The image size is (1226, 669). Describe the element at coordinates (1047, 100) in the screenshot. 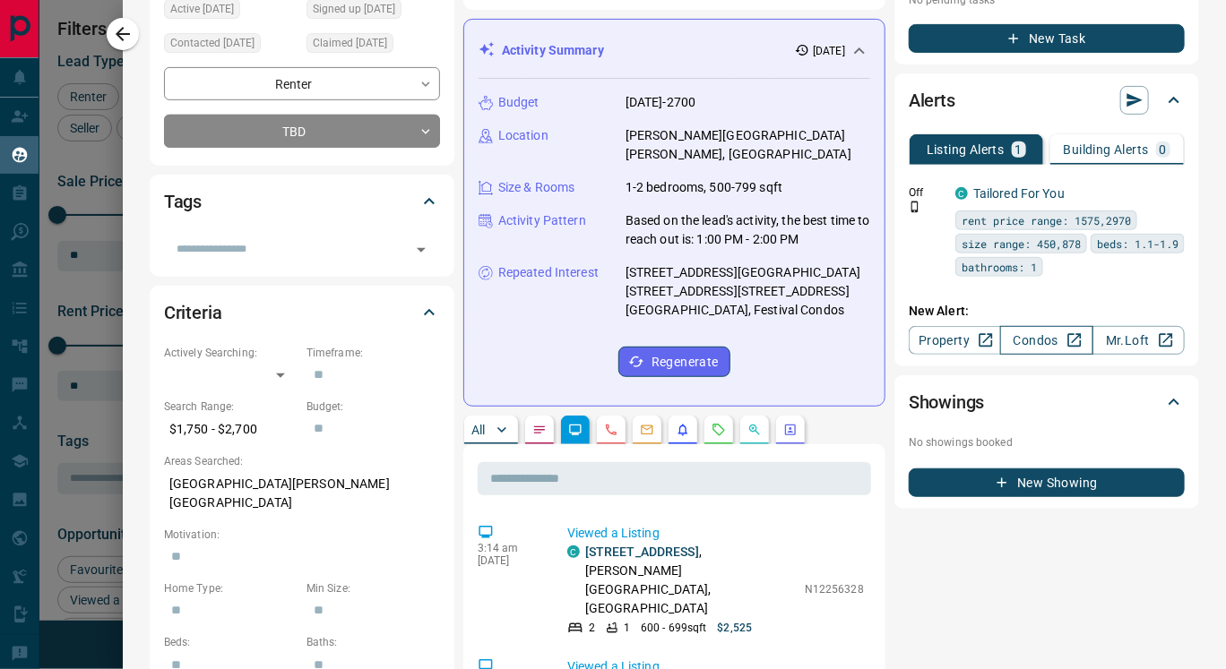

I see `div: Alerts` at that location.